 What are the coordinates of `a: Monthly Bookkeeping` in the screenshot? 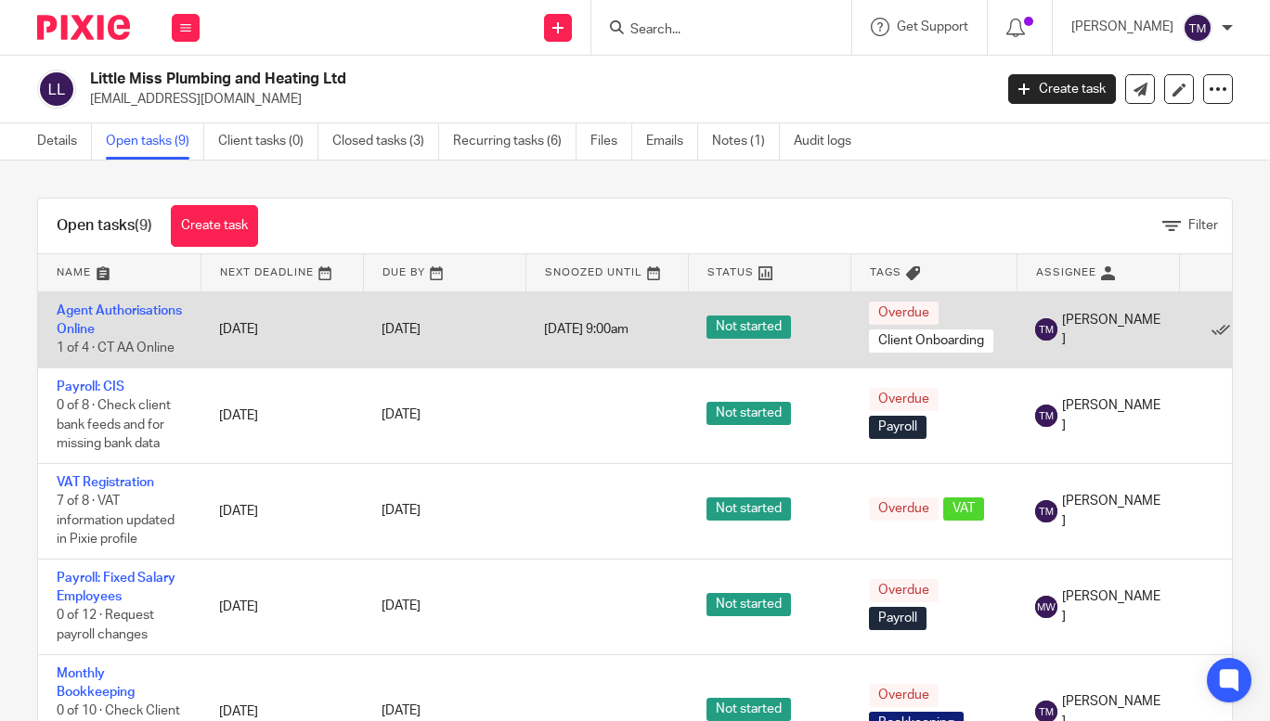 It's located at (96, 683).